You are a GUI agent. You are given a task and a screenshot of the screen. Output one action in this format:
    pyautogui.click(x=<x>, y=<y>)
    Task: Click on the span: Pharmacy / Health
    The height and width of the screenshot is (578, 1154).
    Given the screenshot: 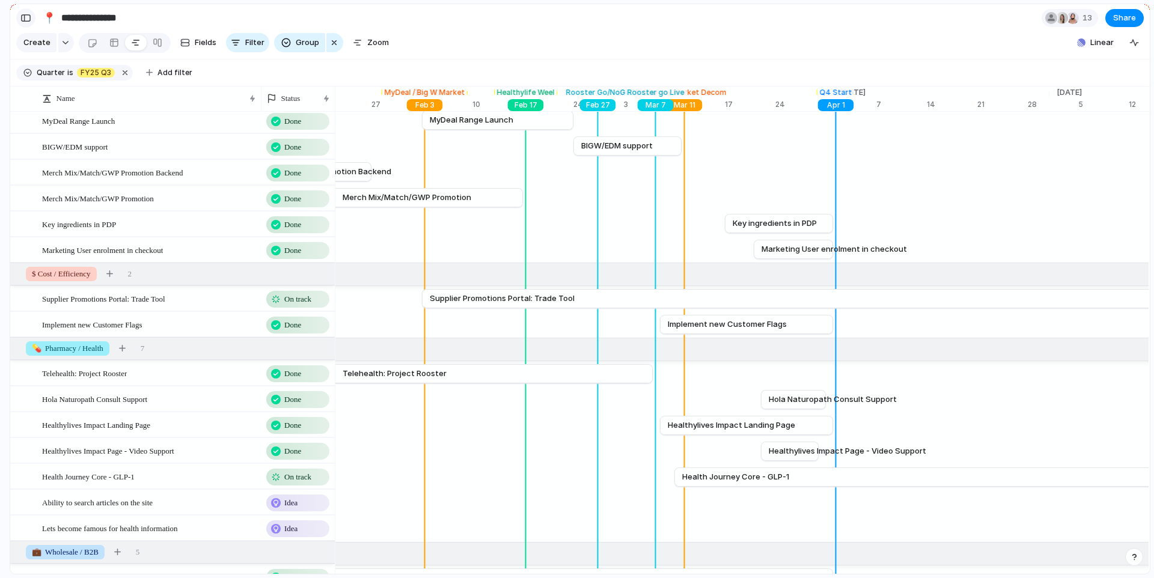 What is the action you would take?
    pyautogui.click(x=67, y=349)
    